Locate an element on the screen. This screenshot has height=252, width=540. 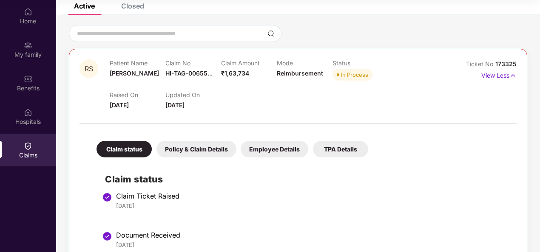
img: svg+xml;base64,PHN2ZyBpZD0iQ2xhaW0iIHhtbG5zPSJodHRwOi8vd3d3LnczLm9yZy8yMDAwL3N2ZyIgd2lkdGg9IjIwIi... is located at coordinates (28, 146).